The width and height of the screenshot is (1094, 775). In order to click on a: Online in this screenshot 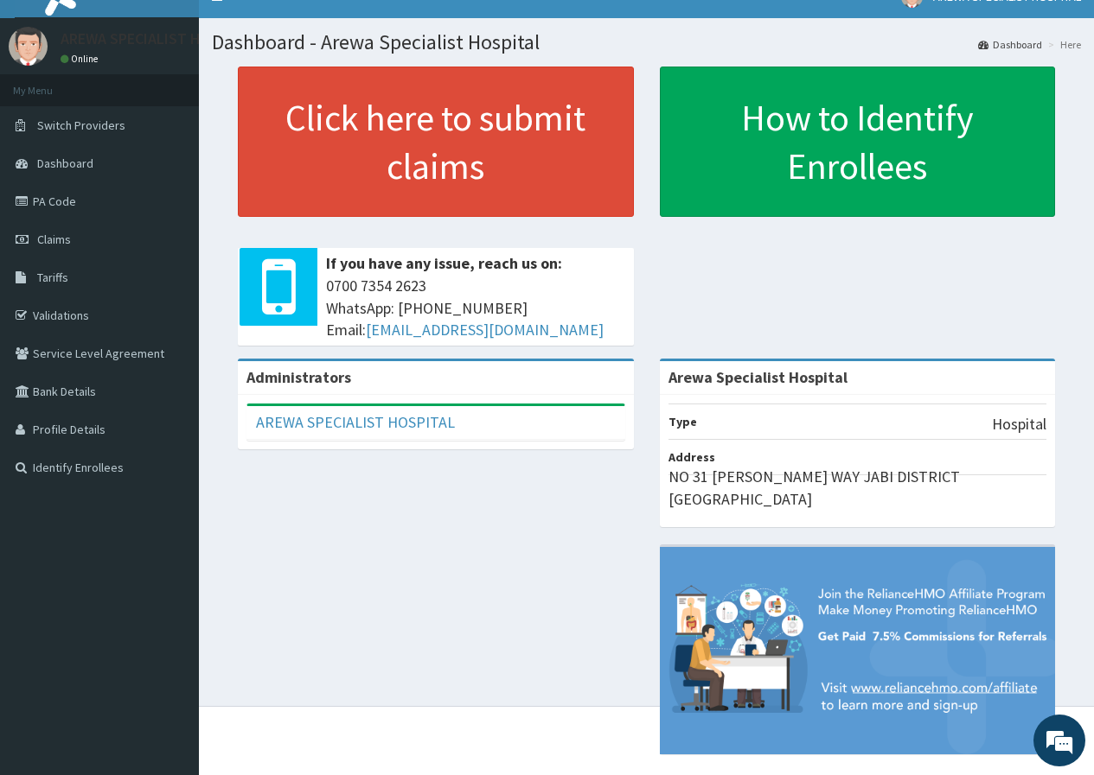, I will do `click(81, 59)`.